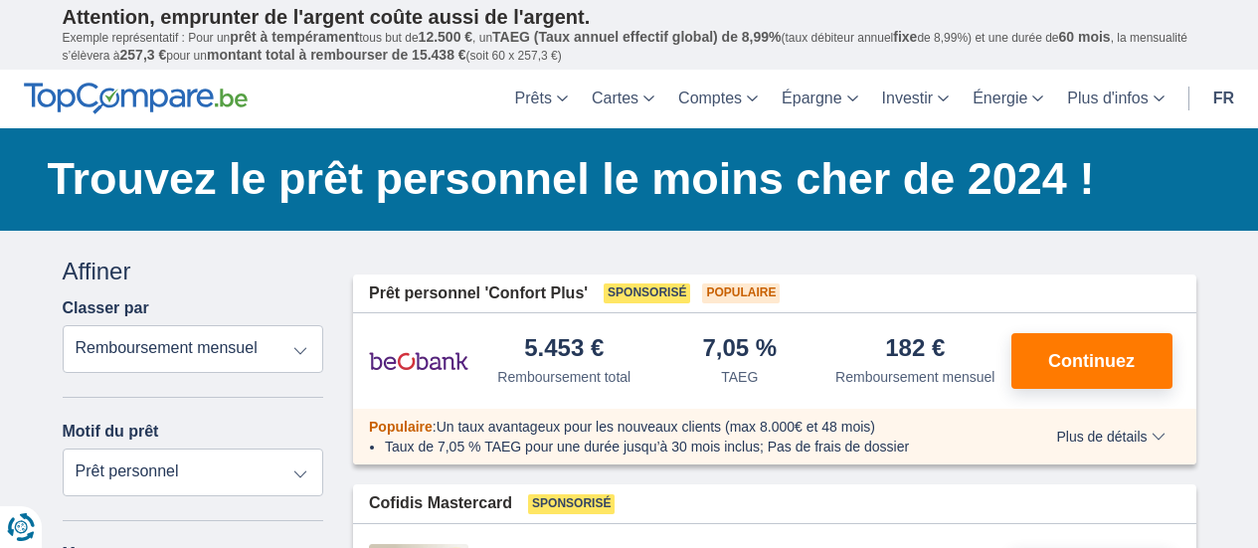  What do you see at coordinates (915, 377) in the screenshot?
I see `div: Remboursement mensuel` at bounding box center [915, 377].